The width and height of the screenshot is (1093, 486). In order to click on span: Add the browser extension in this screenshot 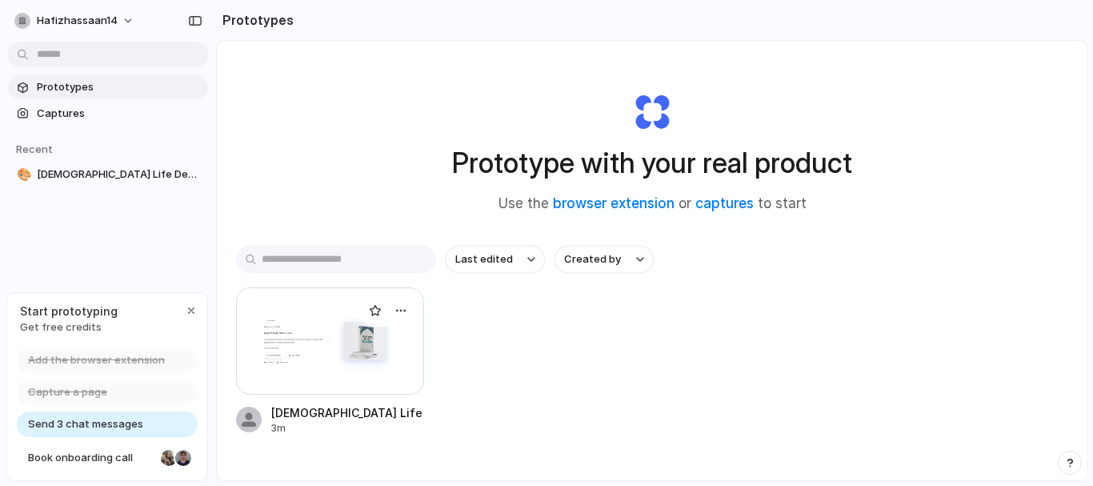, I will do `click(96, 360)`.